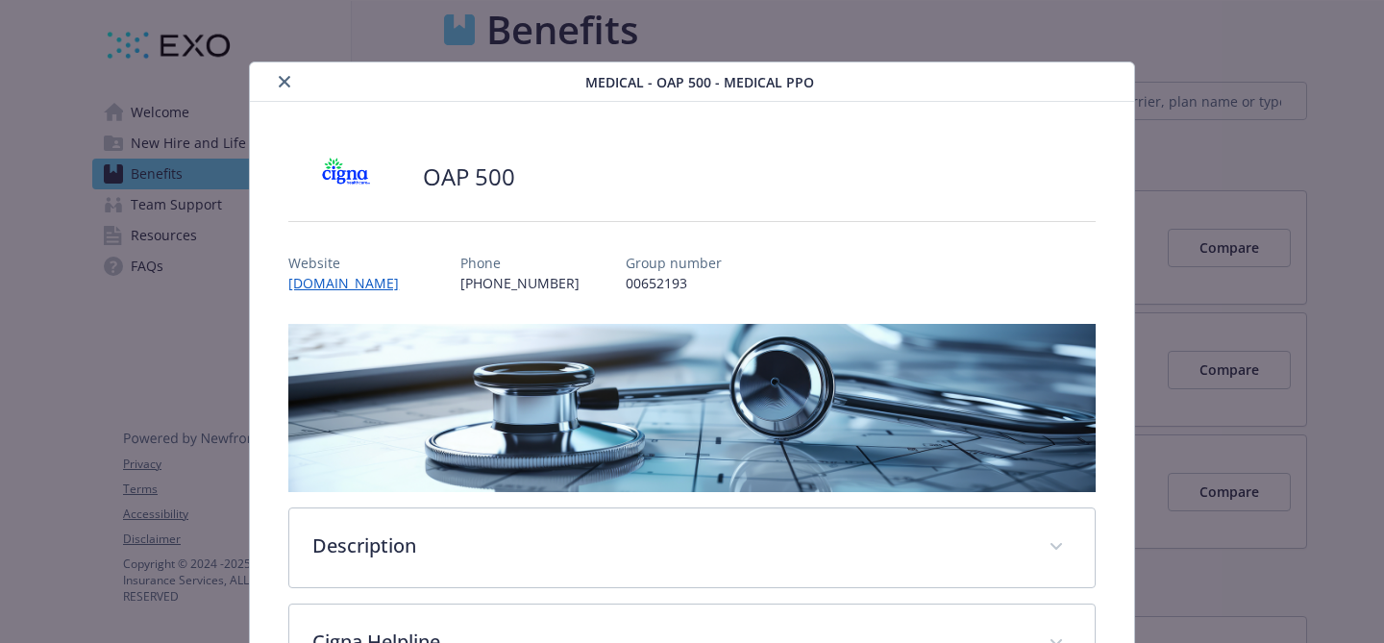 The width and height of the screenshot is (1384, 643). I want to click on button: close, so click(284, 82).